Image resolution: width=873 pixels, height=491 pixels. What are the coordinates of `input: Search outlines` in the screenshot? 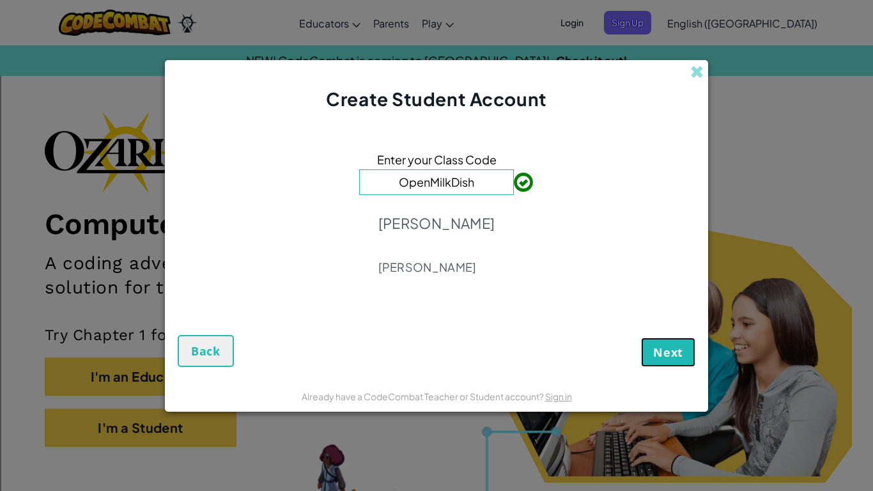 It's located at (61, 23).